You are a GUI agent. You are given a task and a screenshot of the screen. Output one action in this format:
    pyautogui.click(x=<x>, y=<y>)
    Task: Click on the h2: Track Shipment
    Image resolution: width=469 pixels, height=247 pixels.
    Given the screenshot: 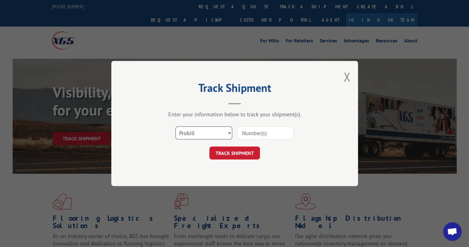 What is the action you would take?
    pyautogui.click(x=235, y=89)
    